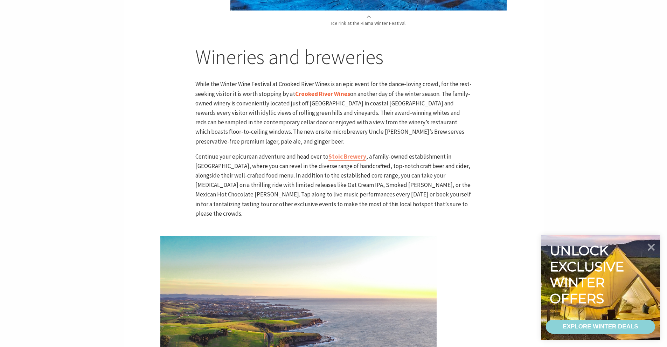  I want to click on p: While the Winter Wine Festival at Crooked River Wines is an epic event for the dance-loving crowd..., so click(333, 113).